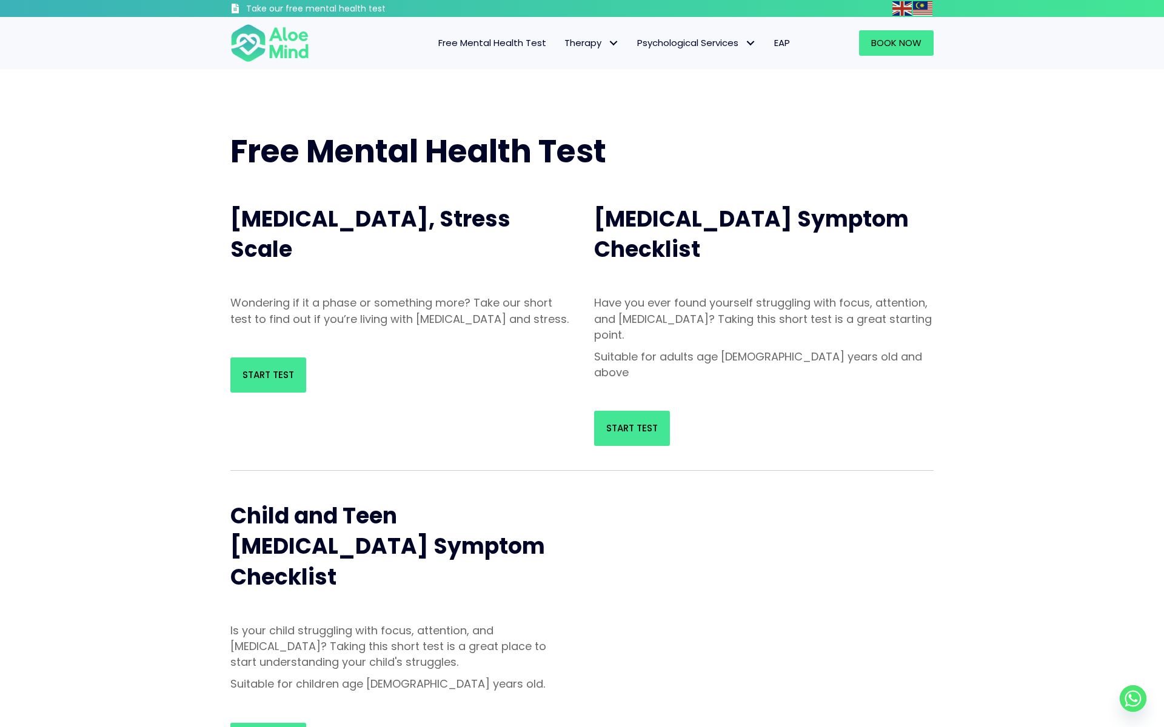 The width and height of the screenshot is (1164, 727). What do you see at coordinates (782, 43) in the screenshot?
I see `a: EAP` at bounding box center [782, 43].